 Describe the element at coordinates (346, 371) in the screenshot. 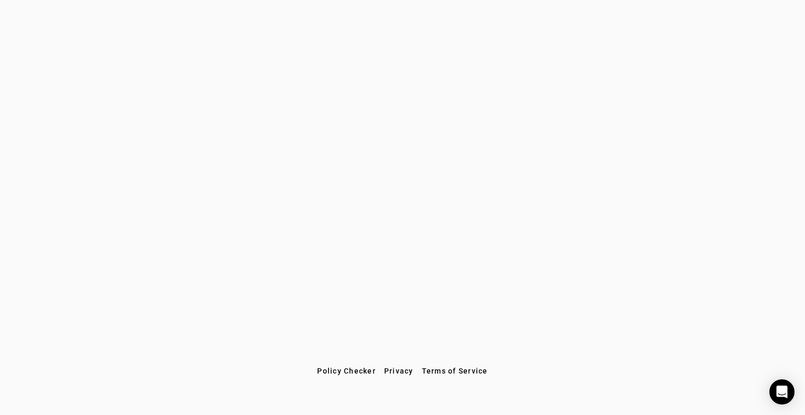

I see `button: Policy Checker` at that location.